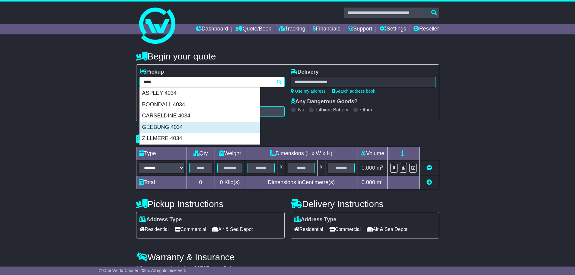  Describe the element at coordinates (288, 269) in the screenshot. I see `div: All our quotes include a $ FreightSafe warranty.` at that location.